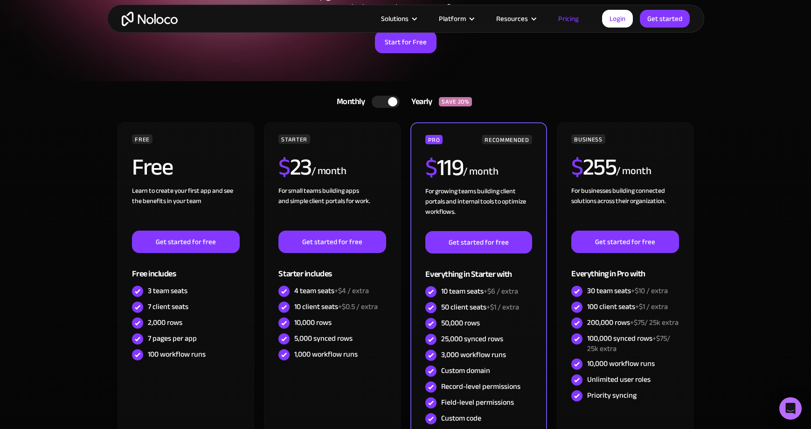  Describe the element at coordinates (332, 268) in the screenshot. I see `div: Starter includes` at that location.